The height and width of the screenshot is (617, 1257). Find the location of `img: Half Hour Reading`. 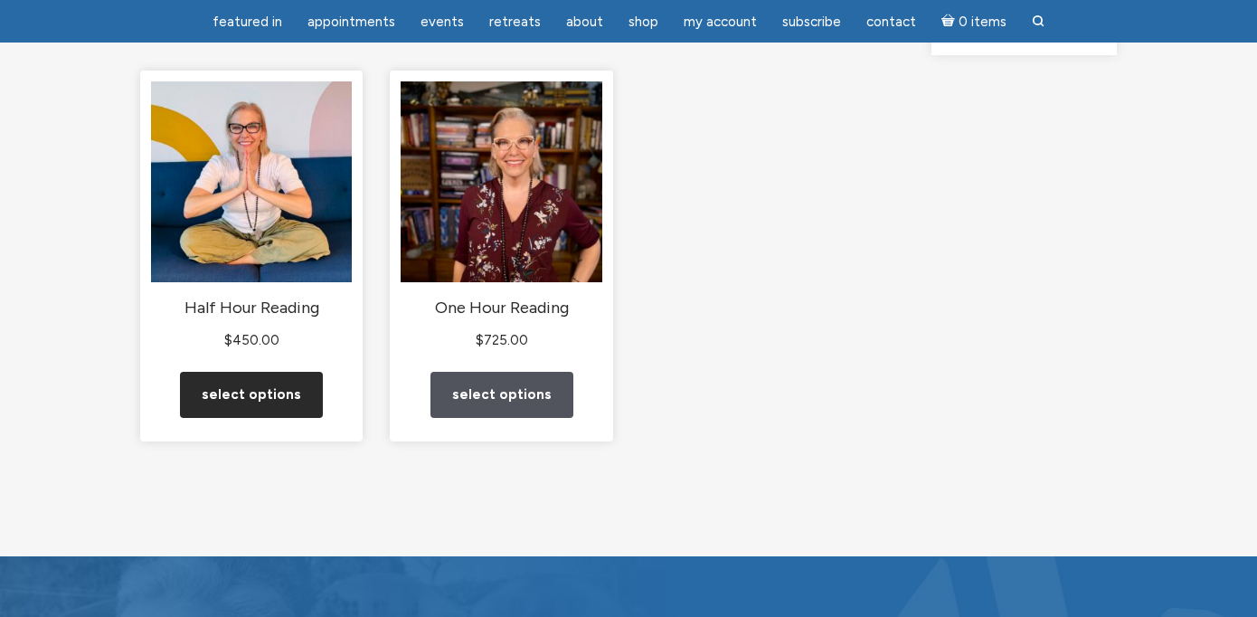

img: Half Hour Reading is located at coordinates (251, 182).